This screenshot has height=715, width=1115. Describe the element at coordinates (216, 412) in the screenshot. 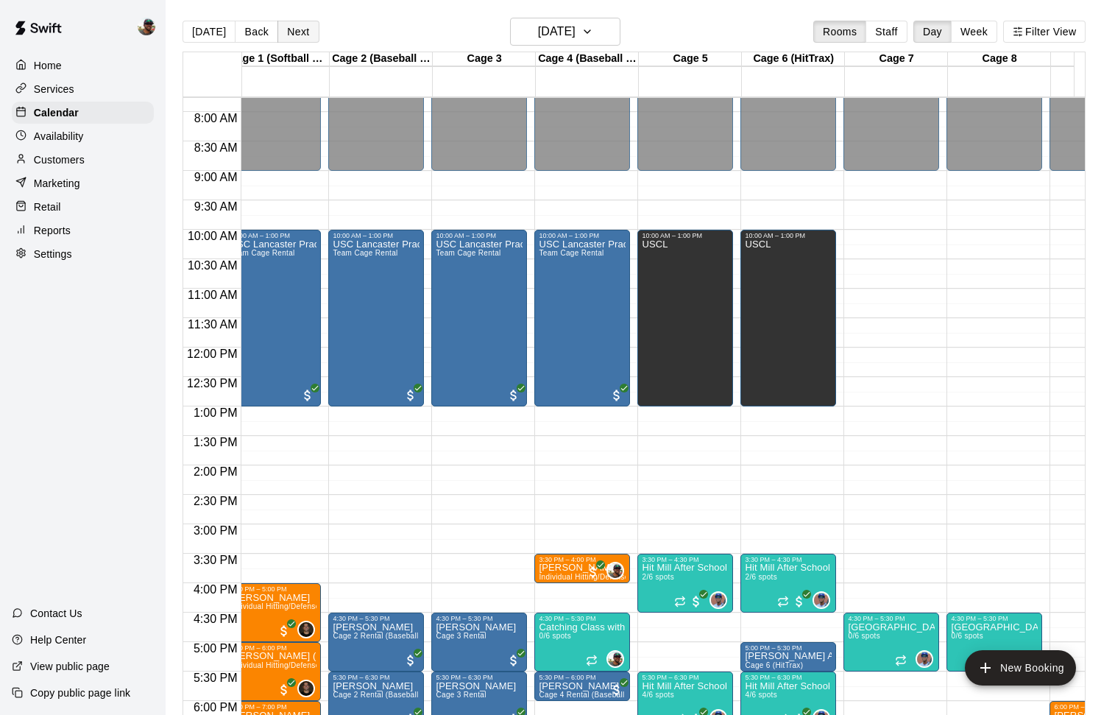

I see `span: 1:00 PM` at that location.